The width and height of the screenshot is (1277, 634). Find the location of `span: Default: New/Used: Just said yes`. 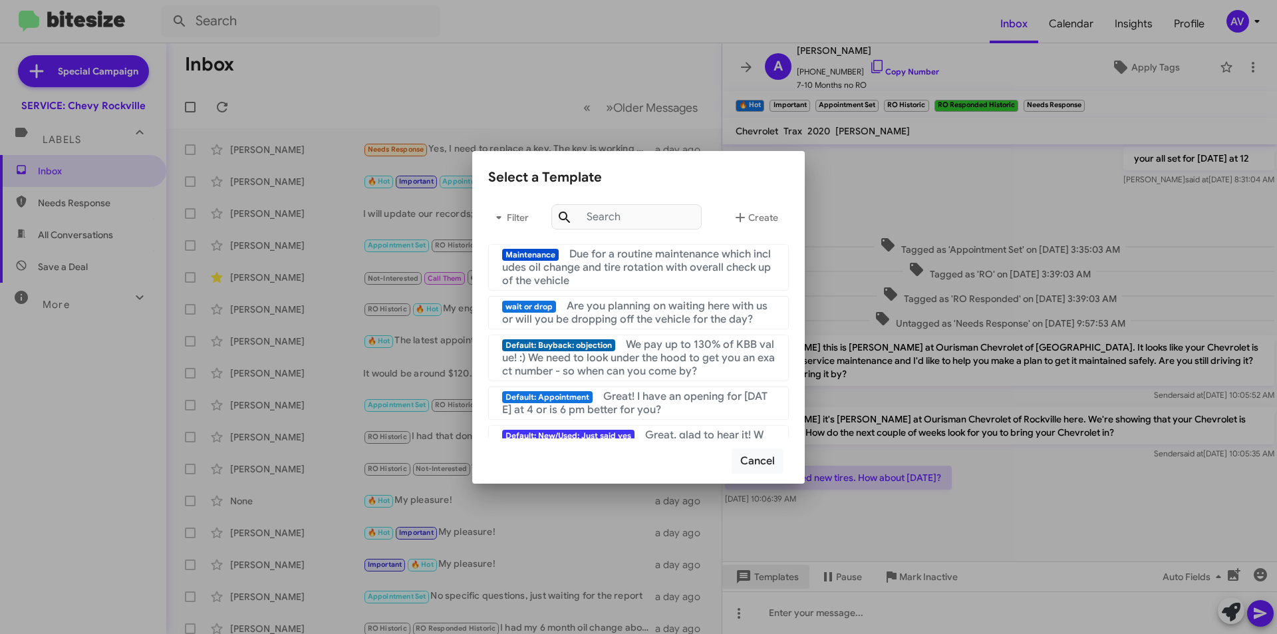

span: Default: New/Used: Just said yes is located at coordinates (568, 436).